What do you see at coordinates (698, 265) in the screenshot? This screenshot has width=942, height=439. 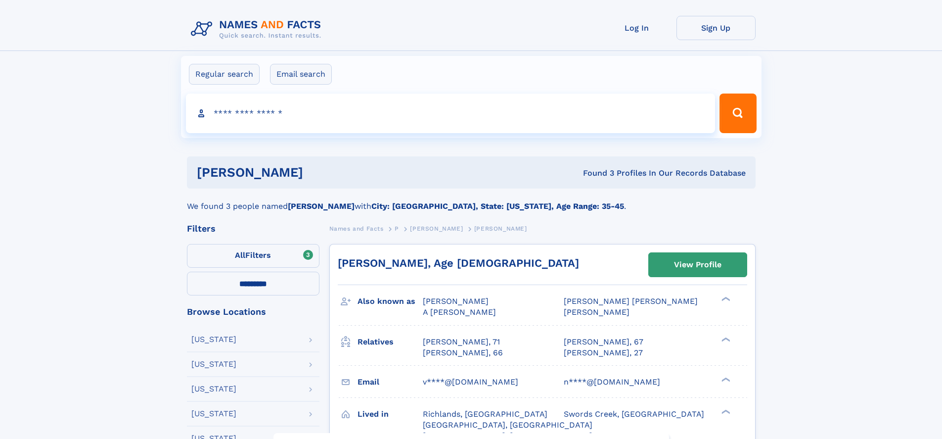 I see `div: View Profile` at bounding box center [698, 265].